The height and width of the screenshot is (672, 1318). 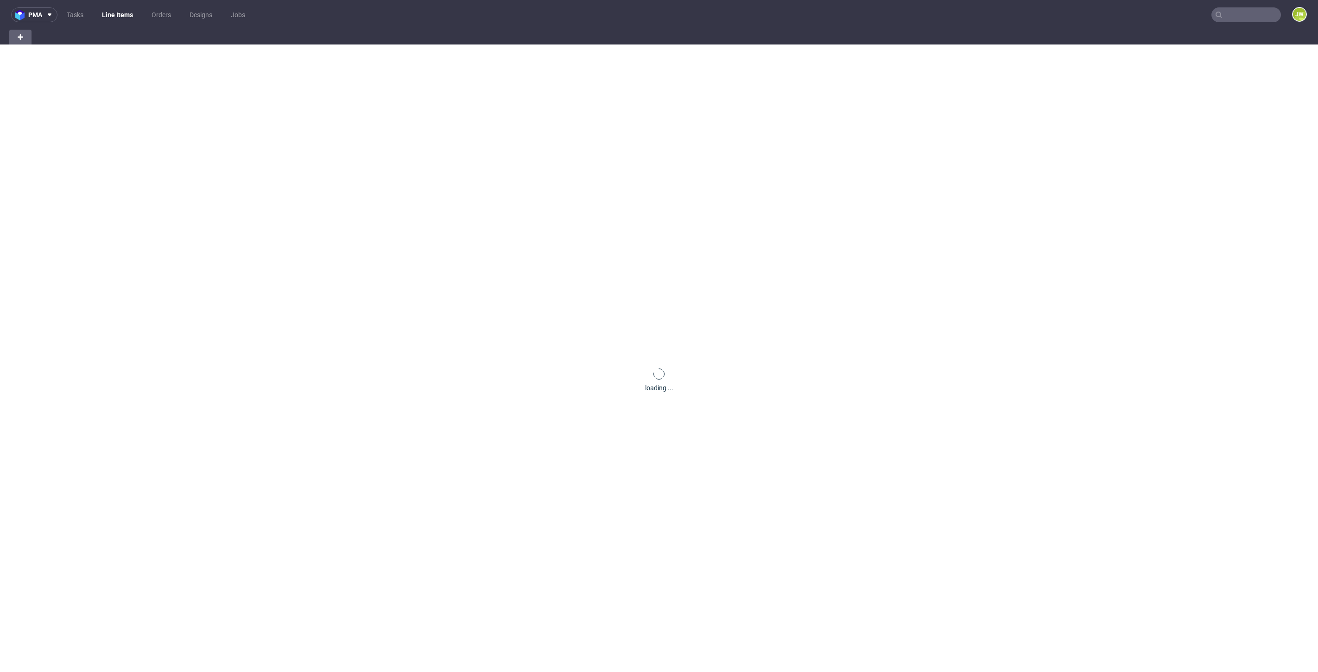 I want to click on a: Orders, so click(x=161, y=15).